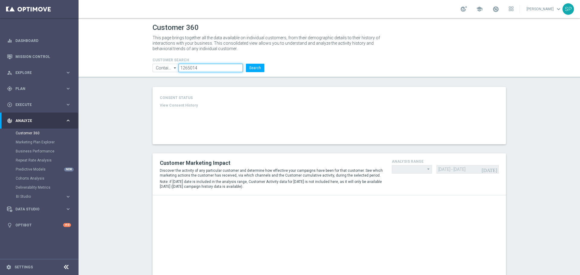  Describe the element at coordinates (271, 163) in the screenshot. I see `h2: Customer Marketing Impact` at that location.